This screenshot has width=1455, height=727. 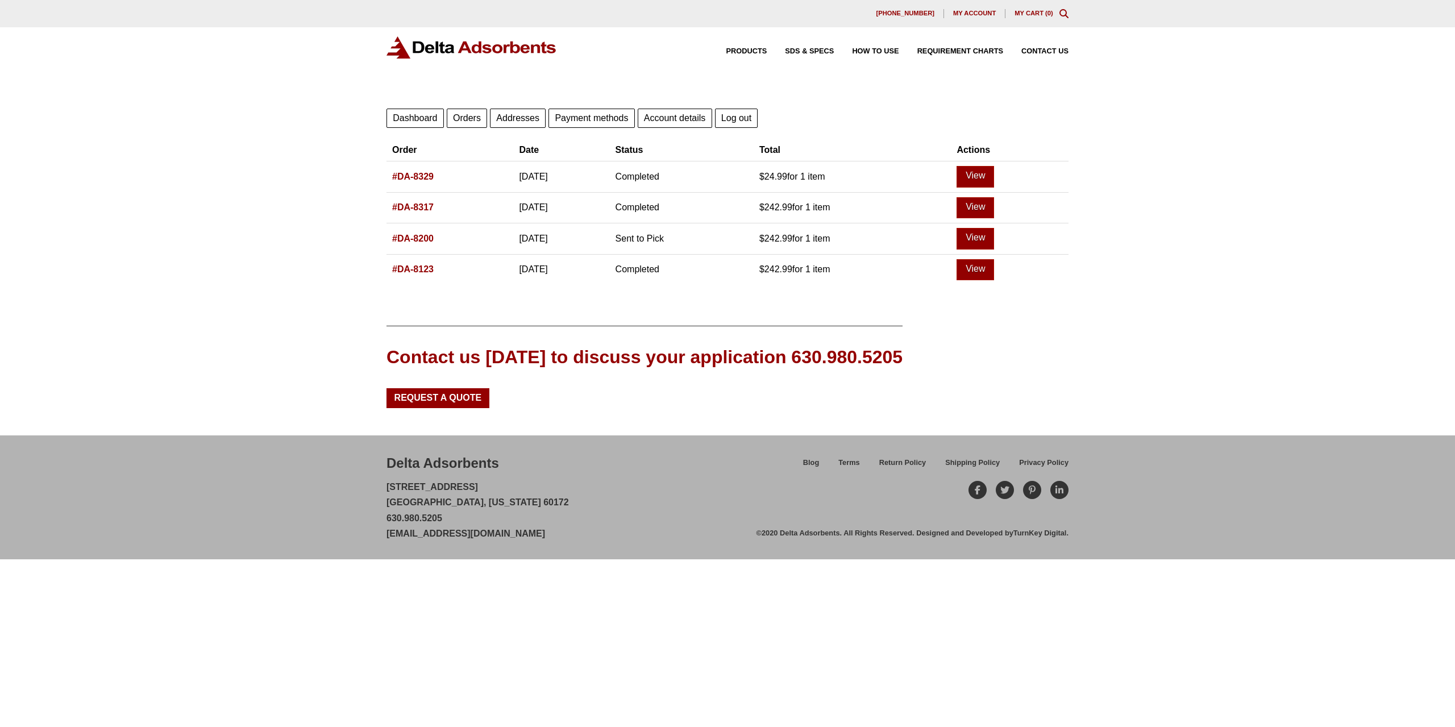 What do you see at coordinates (1039, 466) in the screenshot?
I see `a: Privacy Policy` at bounding box center [1039, 466].